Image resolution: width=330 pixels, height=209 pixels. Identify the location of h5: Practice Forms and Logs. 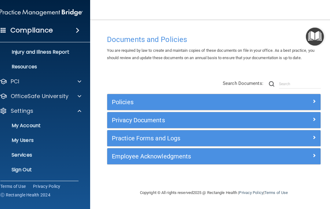
(188, 138).